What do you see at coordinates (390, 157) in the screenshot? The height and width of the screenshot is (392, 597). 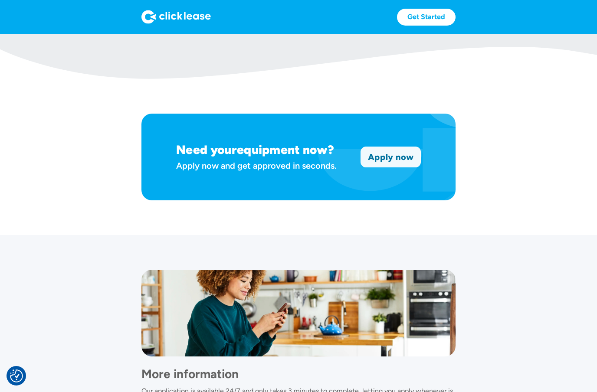 I see `a: Apply now` at bounding box center [390, 157].